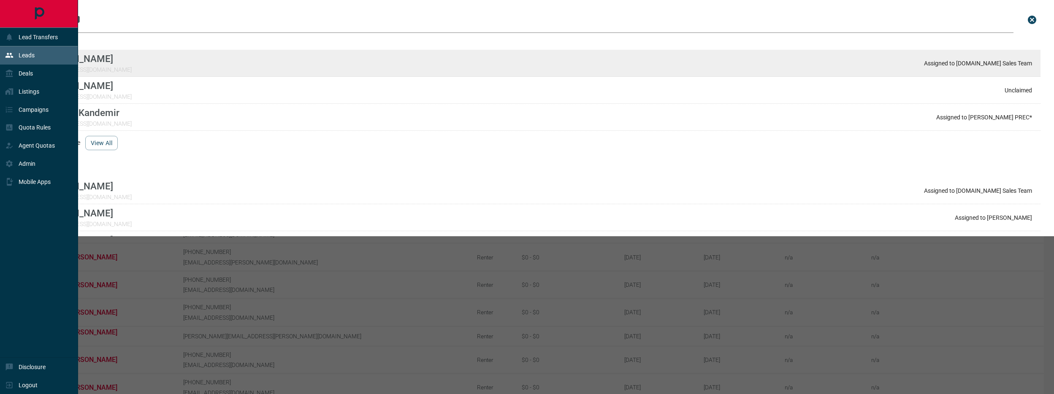 The image size is (1054, 394). Describe the element at coordinates (536, 169) in the screenshot. I see `h3: email matches` at that location.